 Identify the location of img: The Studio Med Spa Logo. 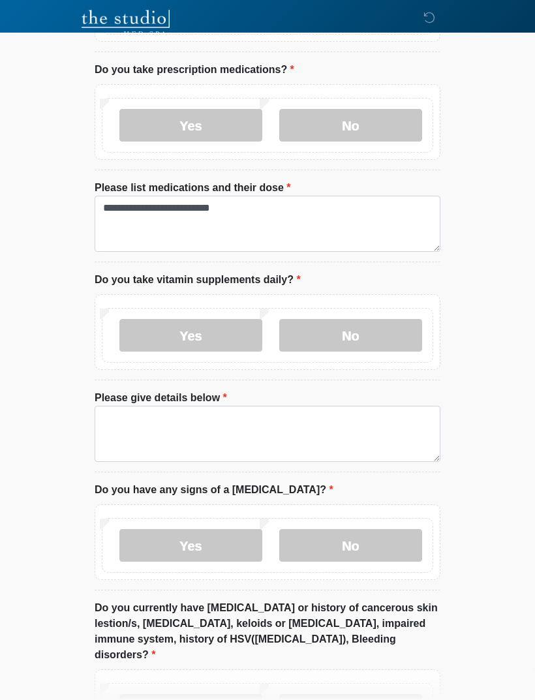
(125, 23).